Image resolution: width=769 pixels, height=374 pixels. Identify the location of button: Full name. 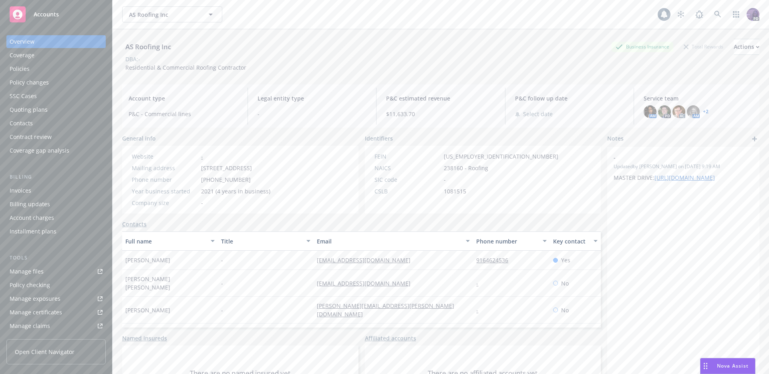
(170, 241).